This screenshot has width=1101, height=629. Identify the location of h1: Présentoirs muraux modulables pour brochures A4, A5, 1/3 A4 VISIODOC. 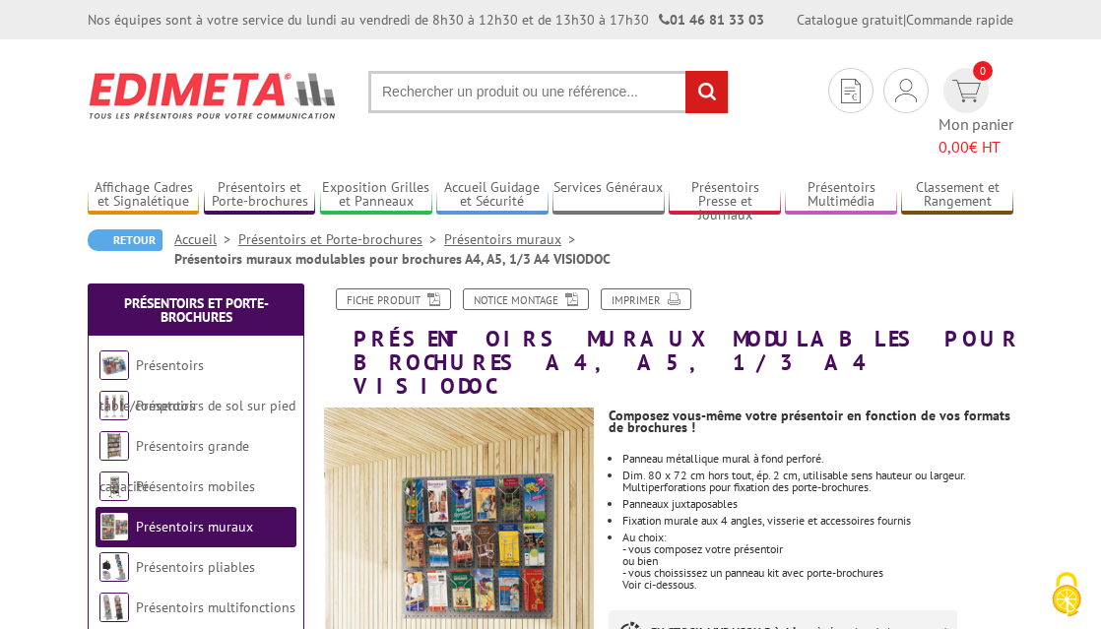
(669, 344).